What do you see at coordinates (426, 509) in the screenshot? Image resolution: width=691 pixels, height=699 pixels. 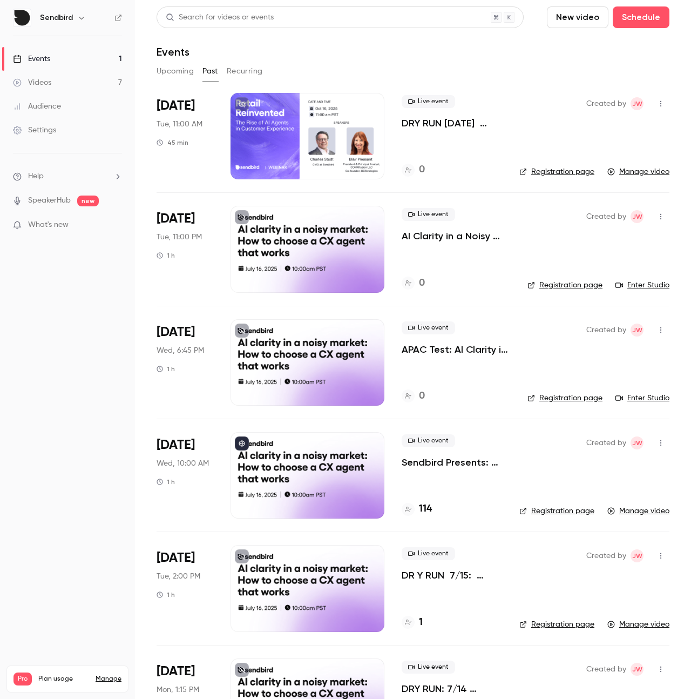 I see `h4: 114` at bounding box center [426, 509].